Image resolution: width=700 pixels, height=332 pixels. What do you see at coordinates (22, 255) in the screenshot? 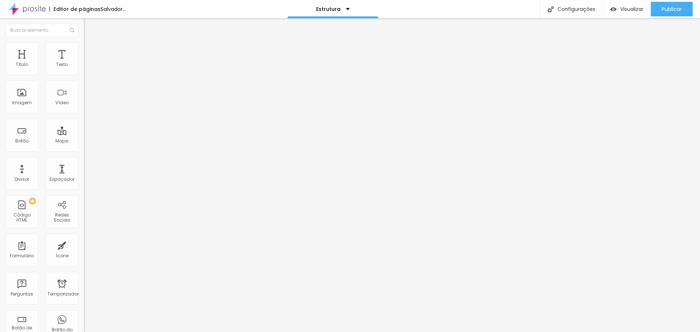
I see `font: Formulário` at bounding box center [22, 255].